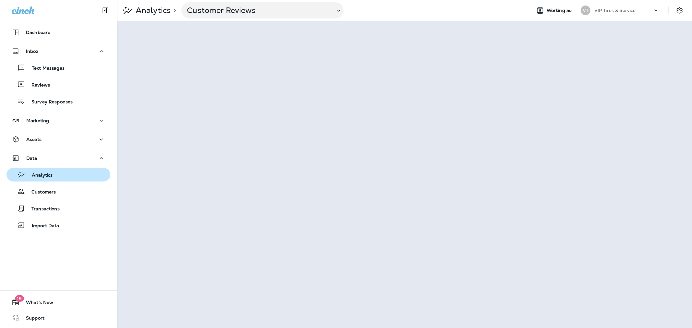  Describe the element at coordinates (42, 226) in the screenshot. I see `p: Import Data` at that location.